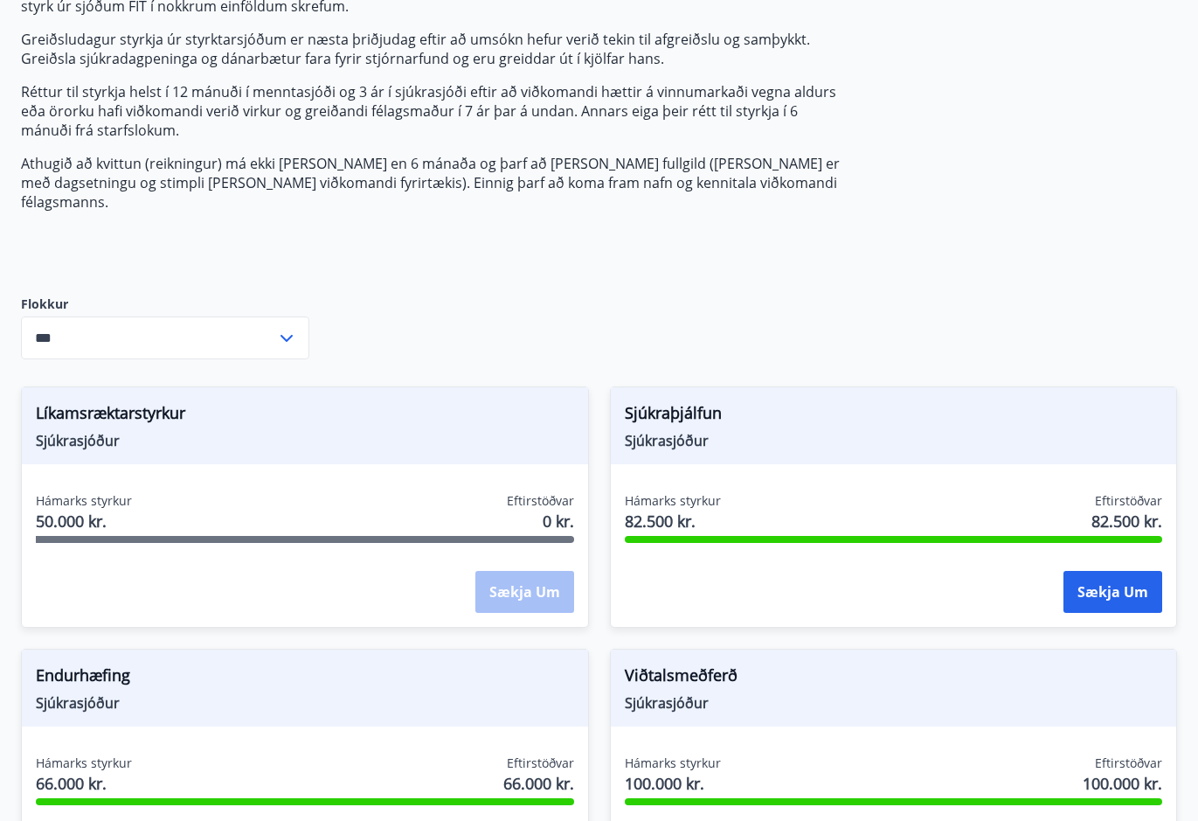 This screenshot has height=821, width=1198. Describe the element at coordinates (305, 416) in the screenshot. I see `span: Líkamsræktarstyrkur` at that location.